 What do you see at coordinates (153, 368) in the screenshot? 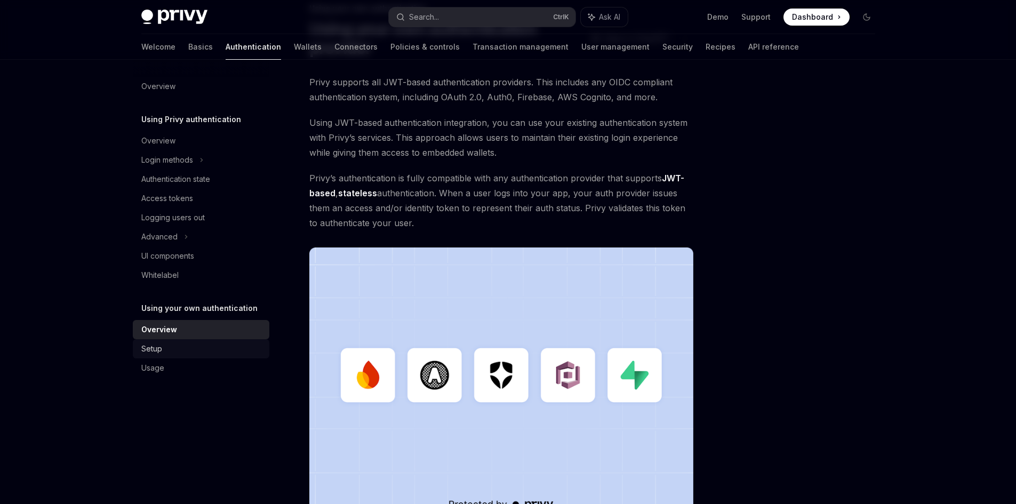
I see `div: Usage` at bounding box center [153, 368].